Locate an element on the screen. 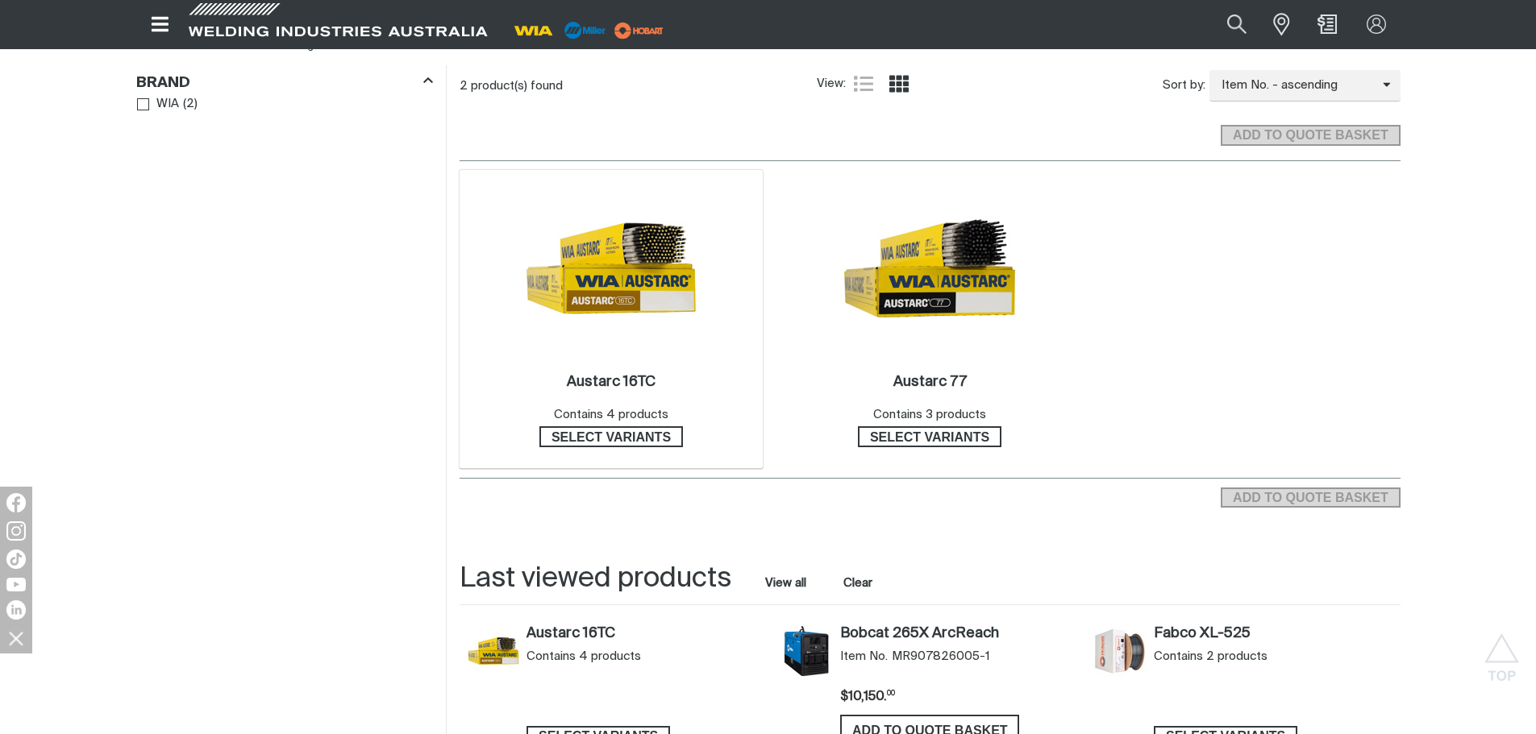 This screenshot has height=734, width=1536. span: ( 2 ) is located at coordinates (190, 104).